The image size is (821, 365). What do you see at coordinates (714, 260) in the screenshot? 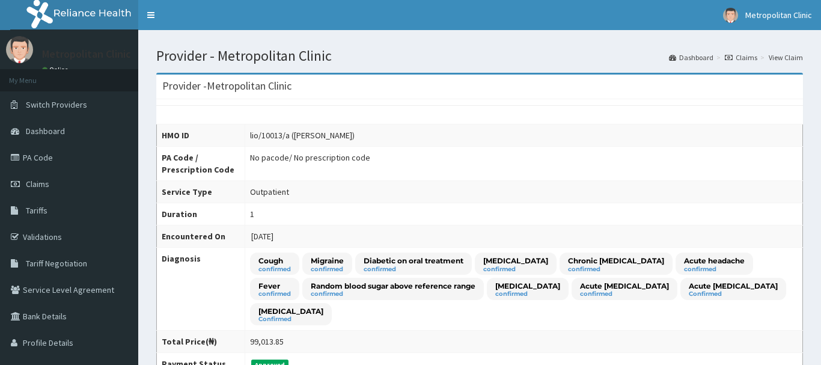
I see `p: Acute headache` at bounding box center [714, 260].